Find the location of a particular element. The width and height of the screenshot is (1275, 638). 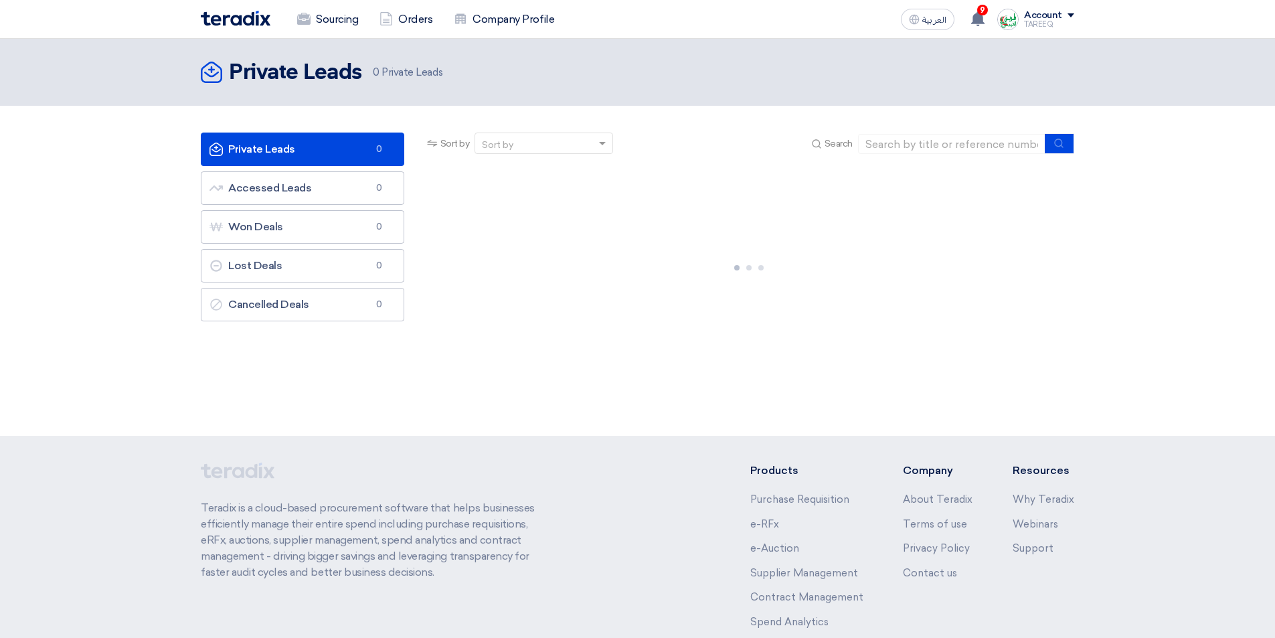

a: e-RFx is located at coordinates (764, 524).